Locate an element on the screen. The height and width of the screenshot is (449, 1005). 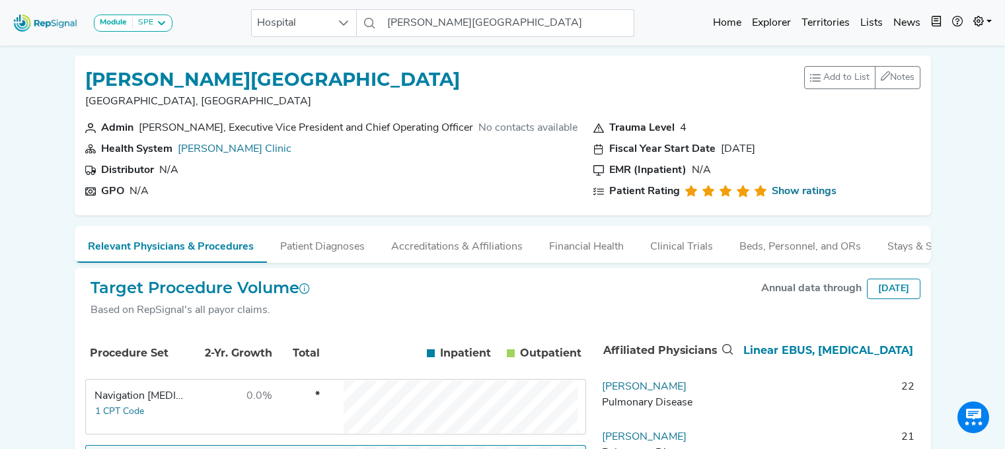
strong: Module is located at coordinates (113, 22).